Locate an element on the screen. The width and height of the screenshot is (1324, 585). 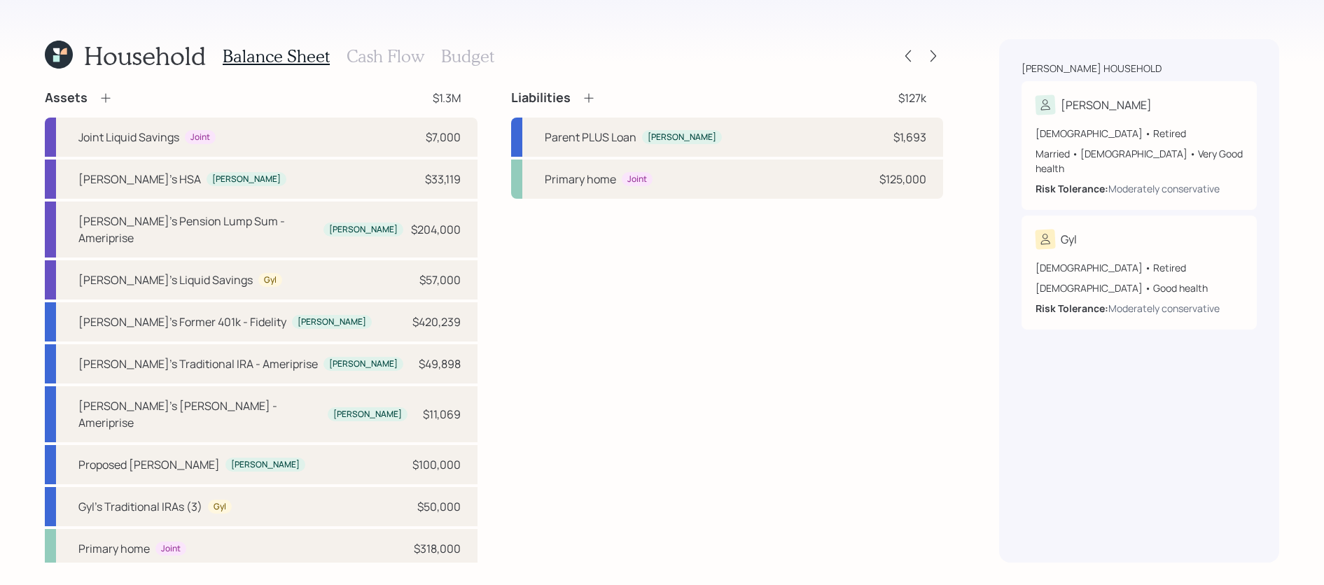
div: $204,000 is located at coordinates (435, 230).